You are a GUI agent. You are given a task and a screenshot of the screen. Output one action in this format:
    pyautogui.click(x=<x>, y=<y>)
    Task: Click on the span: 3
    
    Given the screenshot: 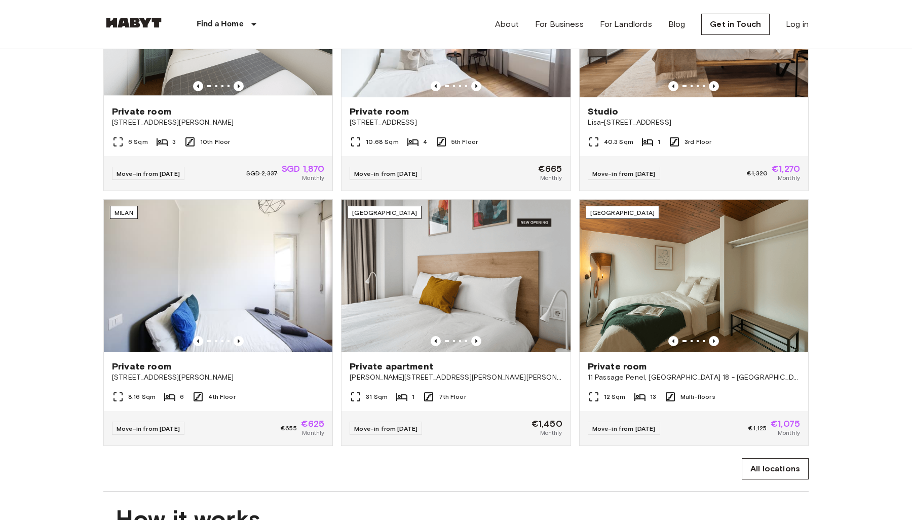 What is the action you would take?
    pyautogui.click(x=174, y=142)
    